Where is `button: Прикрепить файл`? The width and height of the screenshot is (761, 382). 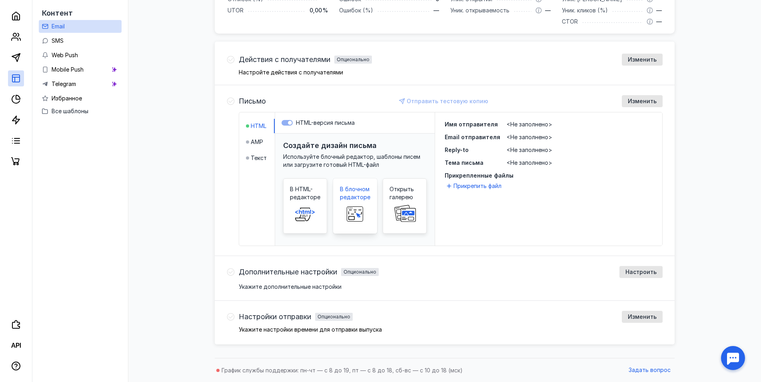
button: Прикрепить файл is located at coordinates (475, 186).